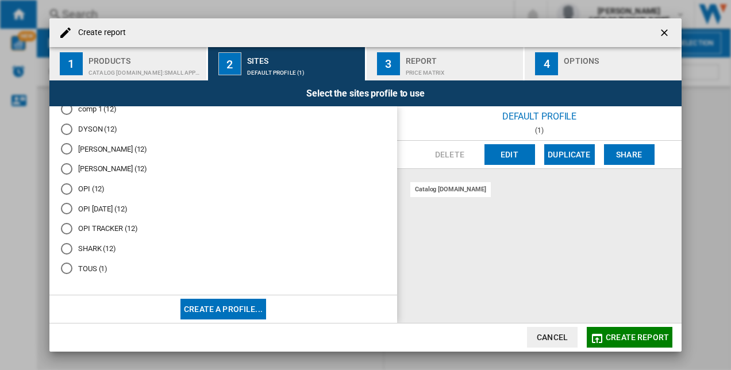 The image size is (731, 370). I want to click on div: (1), so click(539, 130).